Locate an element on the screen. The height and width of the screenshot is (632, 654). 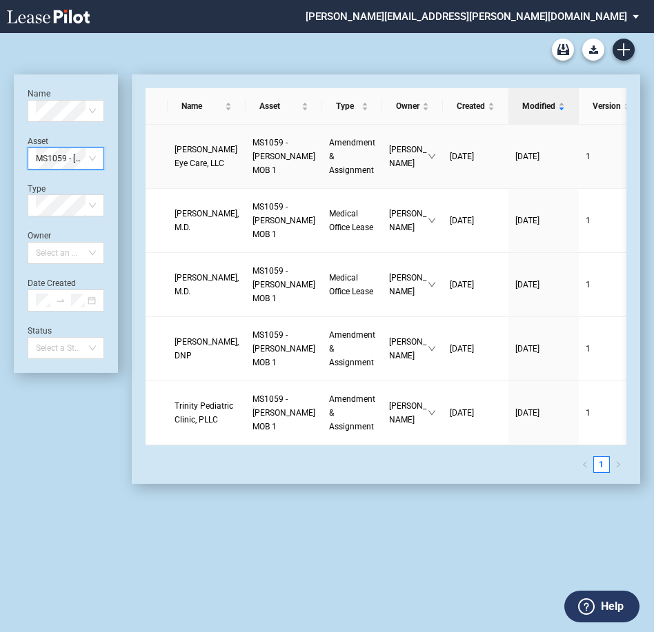
button: right is located at coordinates (618, 465).